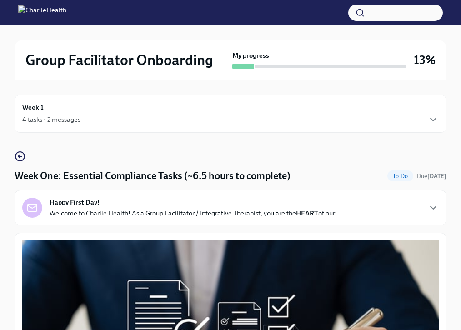 The image size is (461, 330). I want to click on h3: 13%, so click(425, 60).